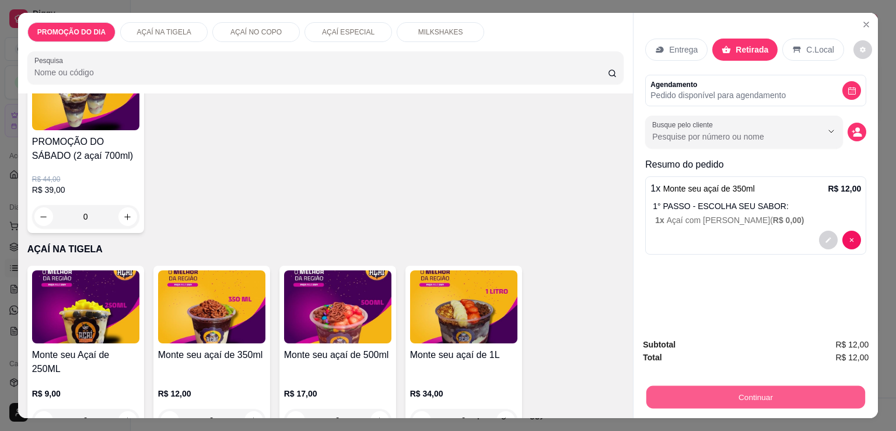  What do you see at coordinates (709, 188) in the screenshot?
I see `span: Monte seu açaí de 350ml` at bounding box center [709, 188].